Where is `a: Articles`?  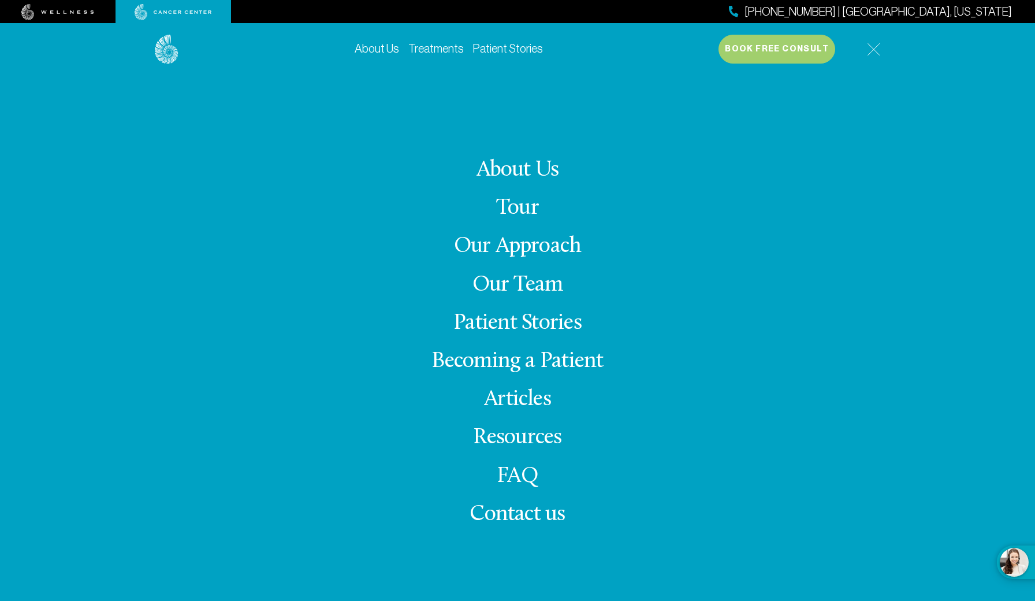
a: Articles is located at coordinates (518, 399).